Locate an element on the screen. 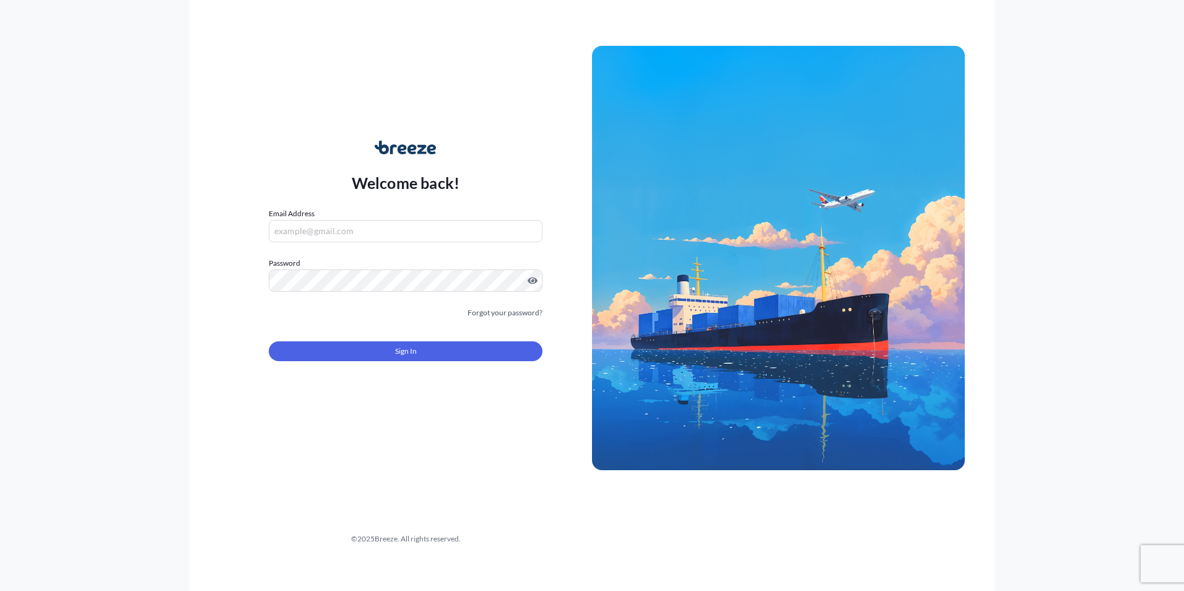 This screenshot has width=1184, height=591. img: Ship illustration is located at coordinates (778, 258).